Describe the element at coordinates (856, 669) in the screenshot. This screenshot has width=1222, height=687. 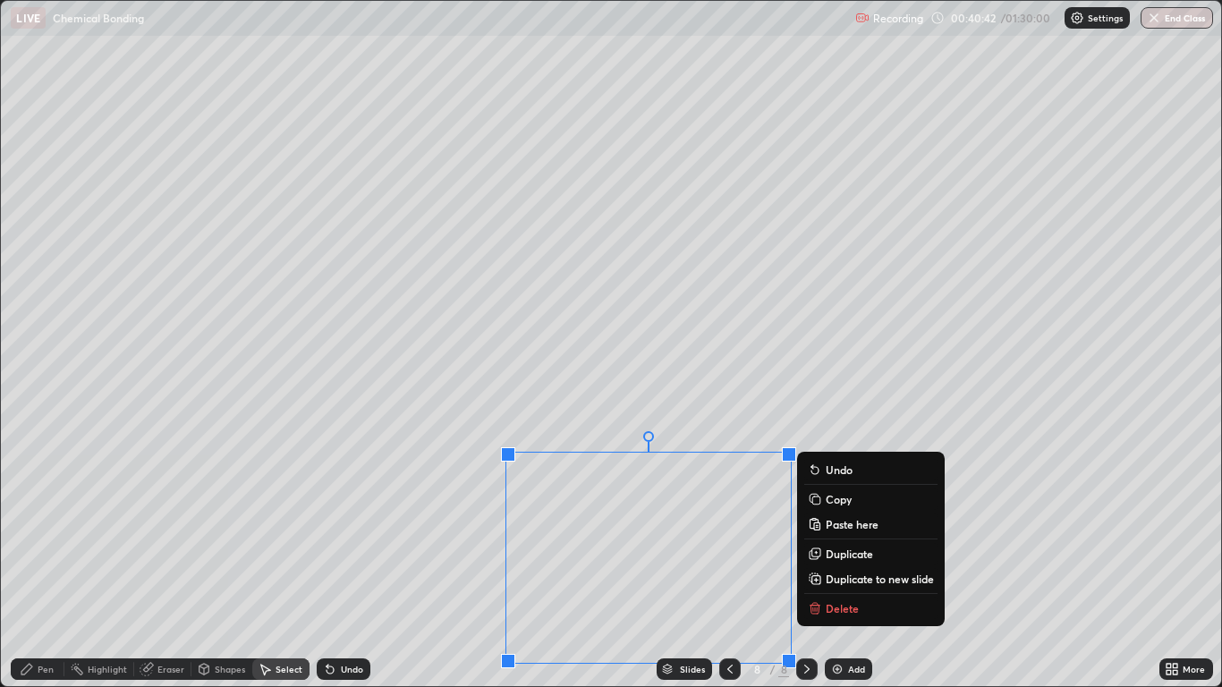
I see `div: Add` at that location.